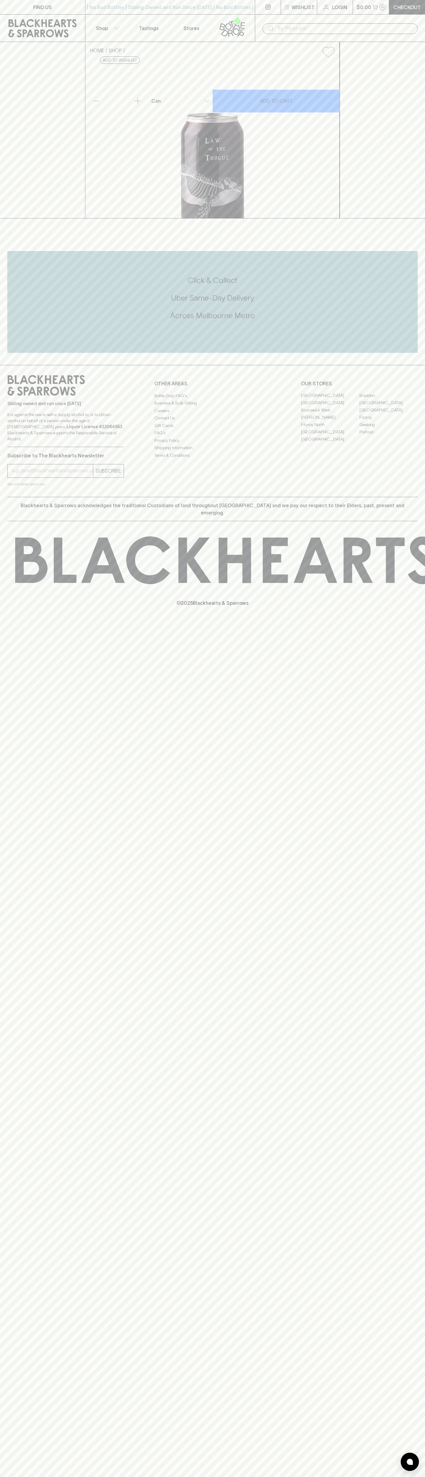  I want to click on a: Geelong, so click(389, 425).